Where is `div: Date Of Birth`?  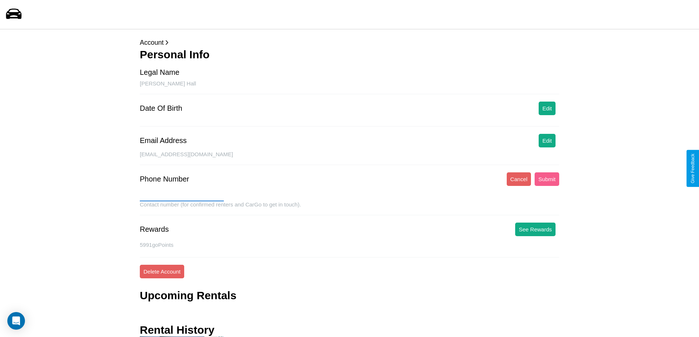 div: Date Of Birth is located at coordinates (161, 108).